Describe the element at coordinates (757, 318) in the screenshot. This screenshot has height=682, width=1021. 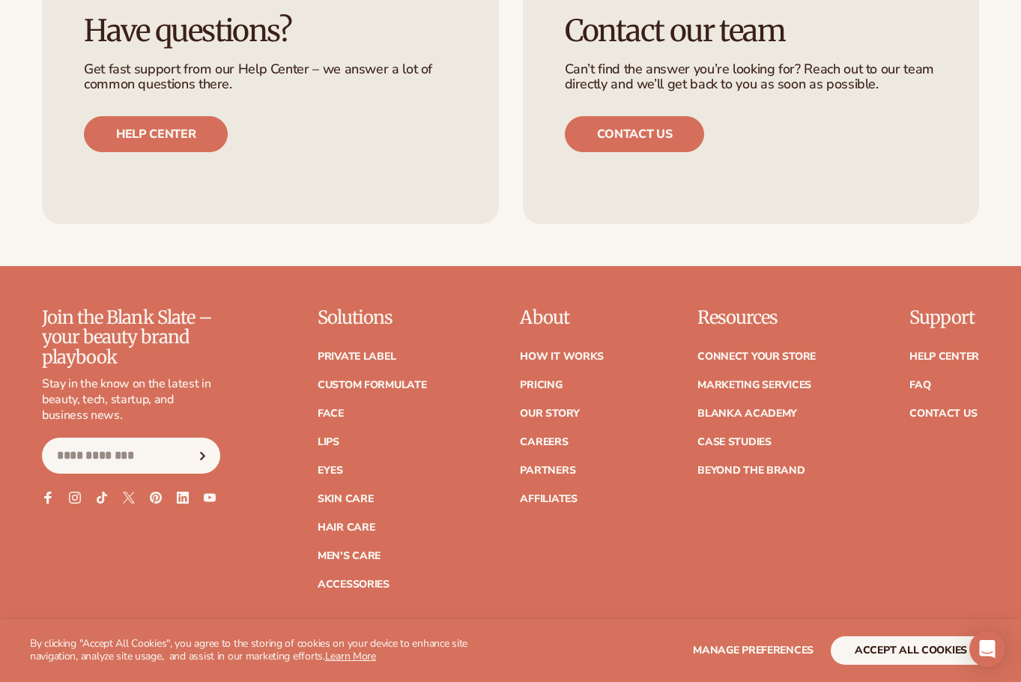
I see `p: Resources` at that location.